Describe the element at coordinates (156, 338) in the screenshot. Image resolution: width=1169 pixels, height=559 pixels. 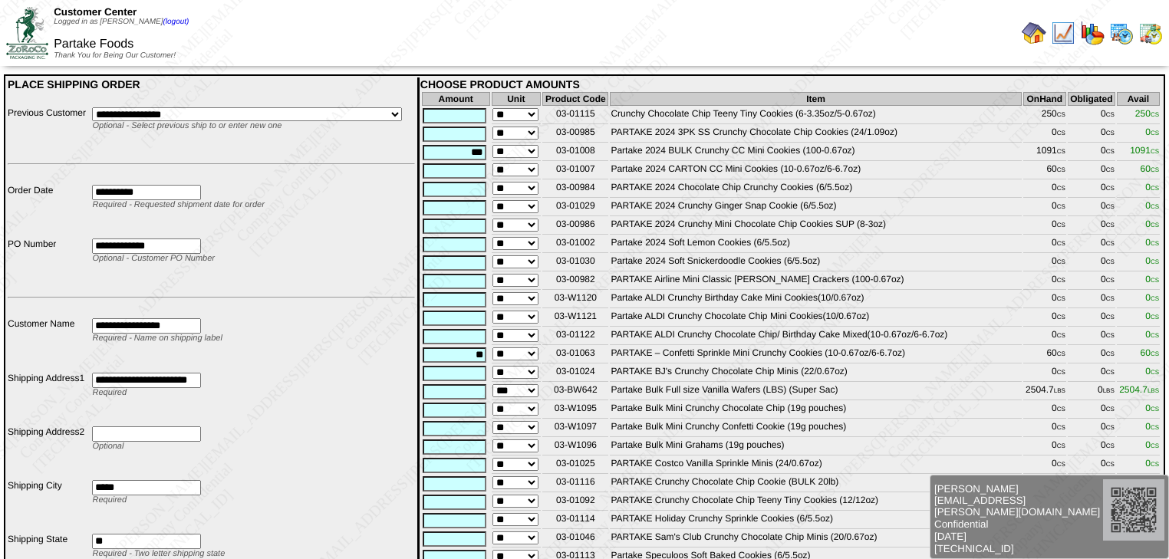
I see `span: Required - Name on shipping label` at that location.